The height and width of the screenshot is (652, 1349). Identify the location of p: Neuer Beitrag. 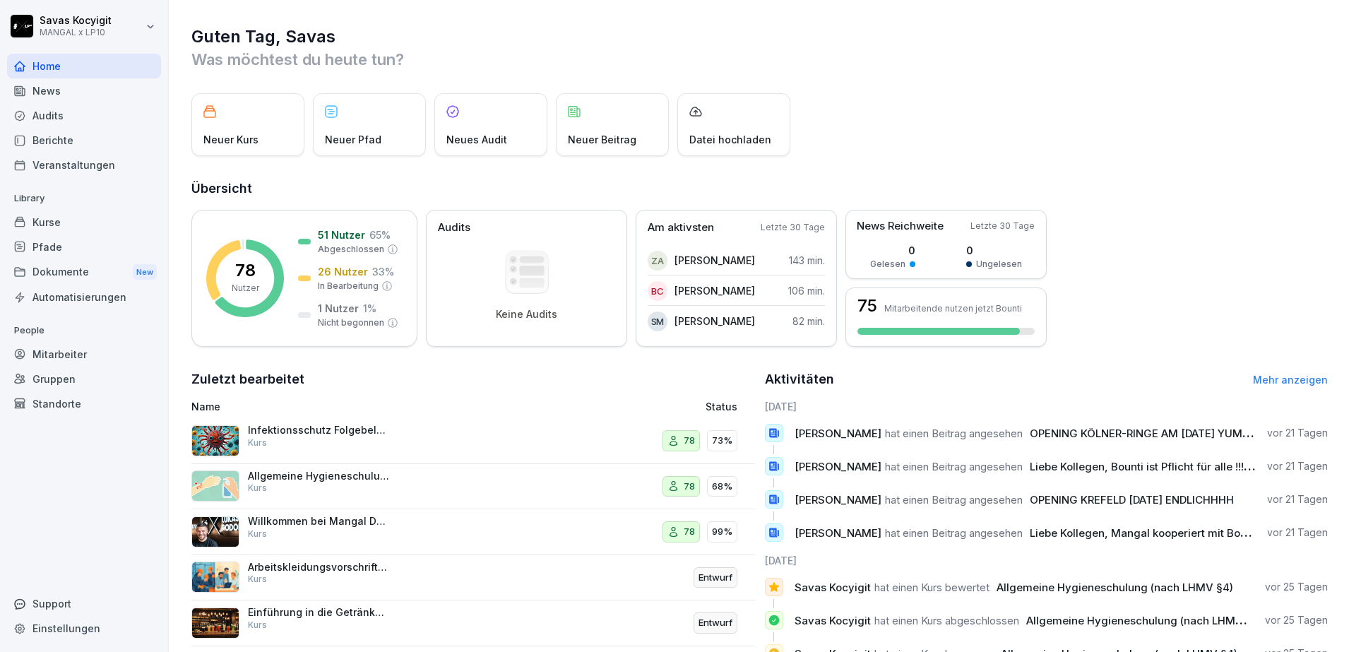
(602, 139).